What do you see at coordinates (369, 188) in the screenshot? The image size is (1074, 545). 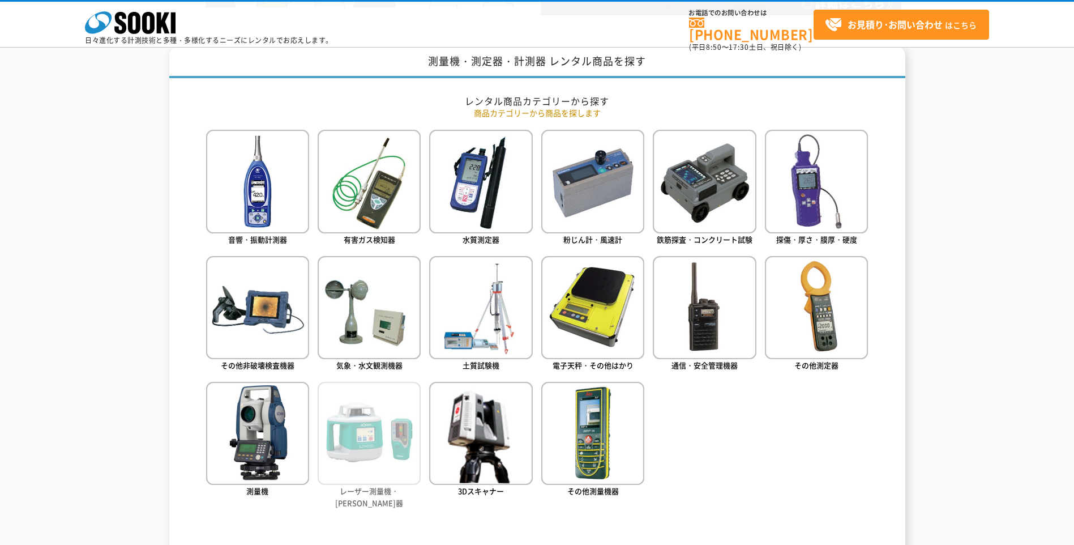 I see `a: 有害ガス検知器` at bounding box center [369, 188].